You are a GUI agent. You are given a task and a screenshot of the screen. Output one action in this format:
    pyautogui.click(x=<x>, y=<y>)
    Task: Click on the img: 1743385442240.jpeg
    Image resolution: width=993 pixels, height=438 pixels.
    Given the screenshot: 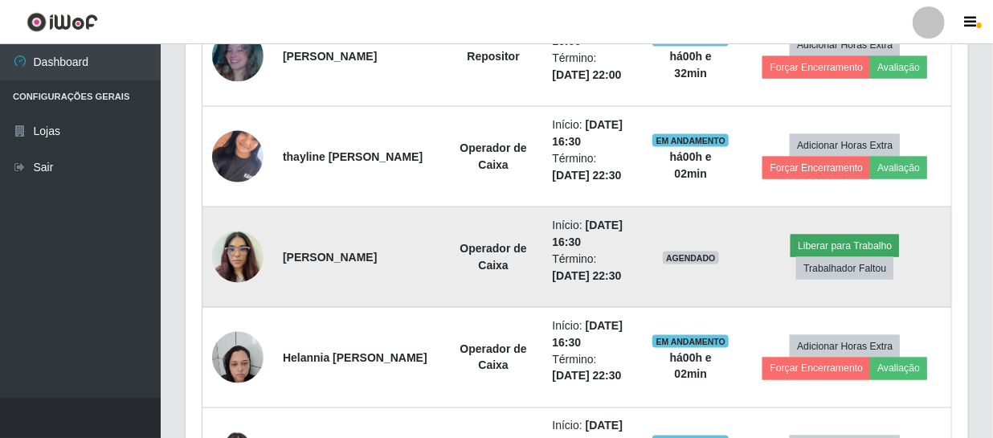 What is the action you would take?
    pyautogui.click(x=238, y=256)
    